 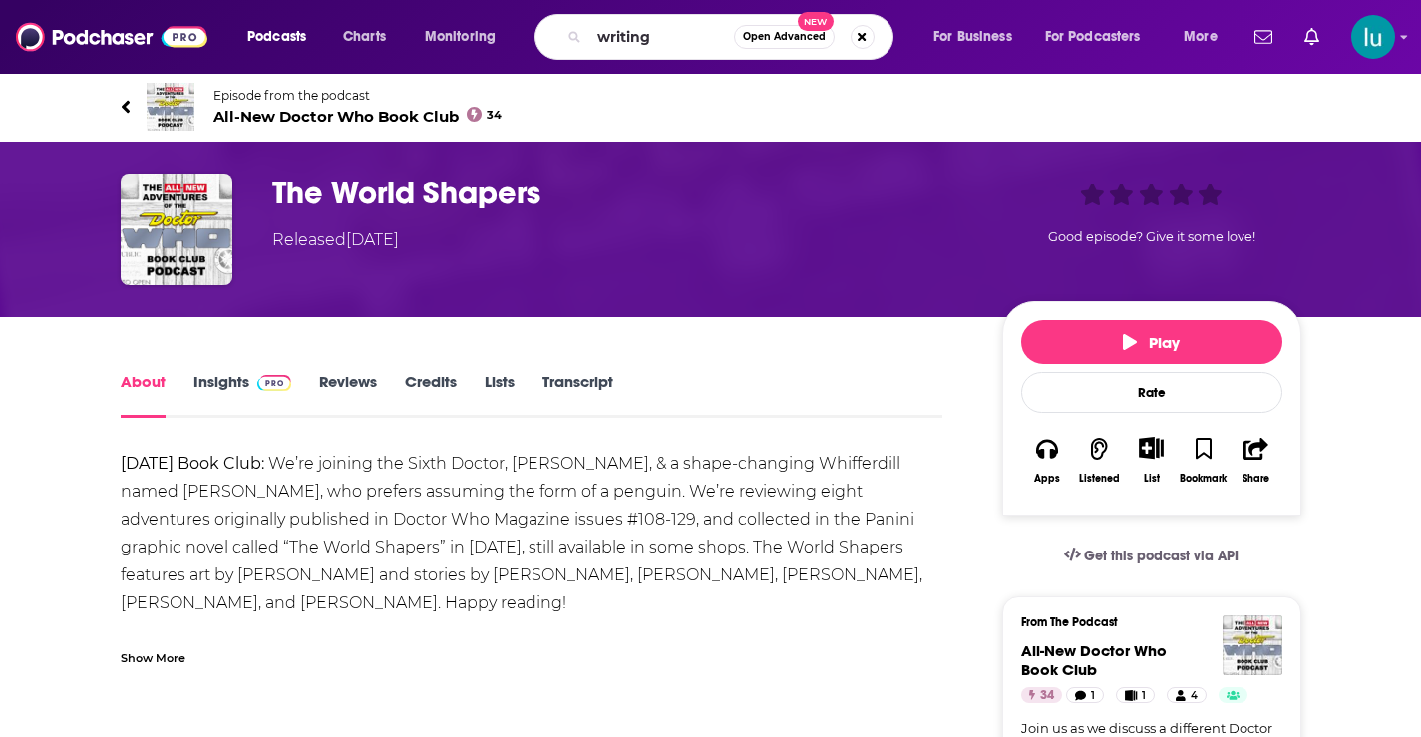 I want to click on img: The World Shapers, so click(x=177, y=229).